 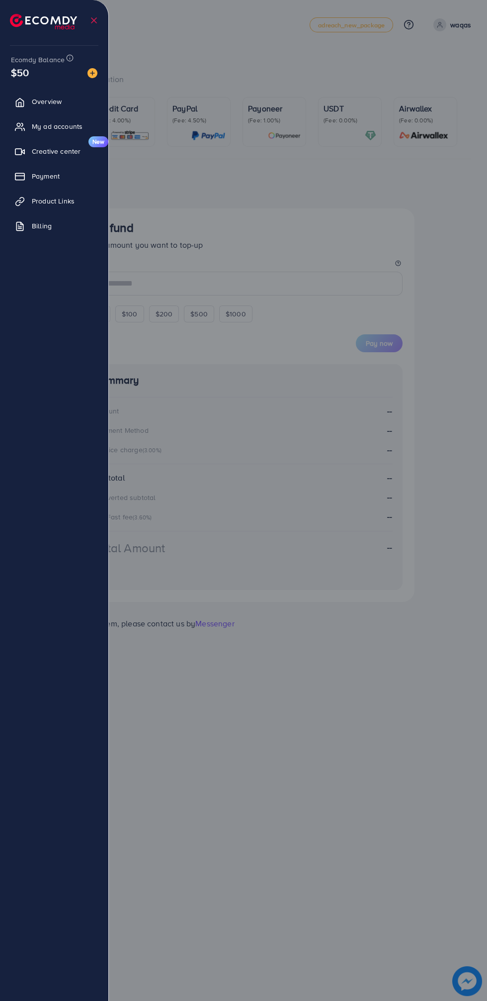 What do you see at coordinates (54, 201) in the screenshot?
I see `a: Product Links` at bounding box center [54, 201].